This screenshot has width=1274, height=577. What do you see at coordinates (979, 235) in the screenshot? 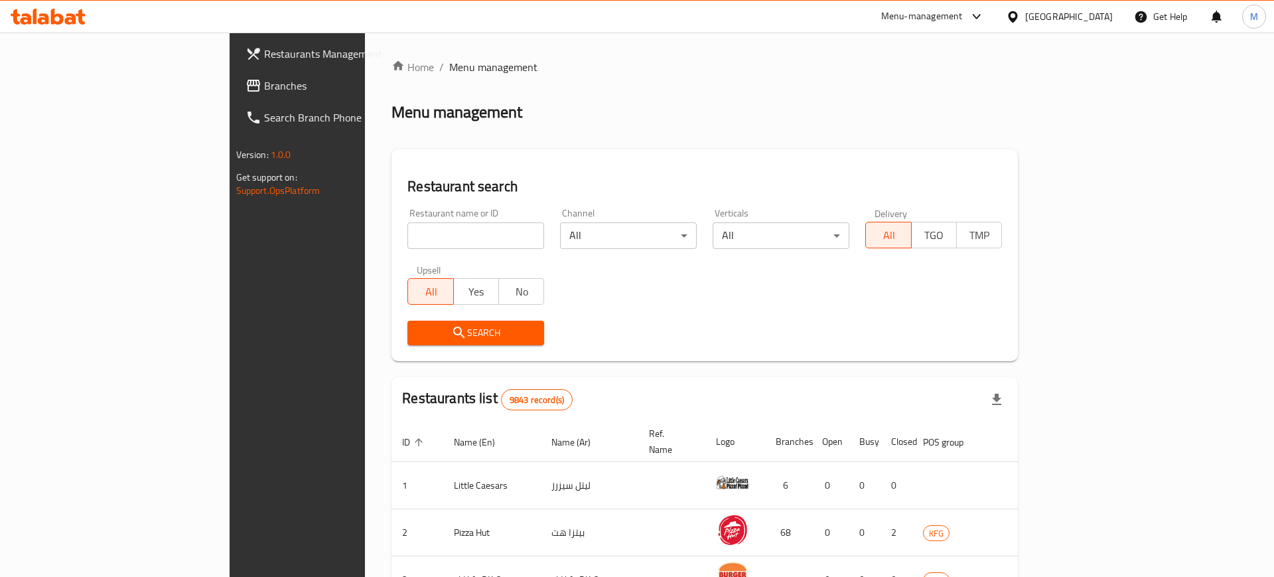
I see `button: TMP` at bounding box center [979, 235].